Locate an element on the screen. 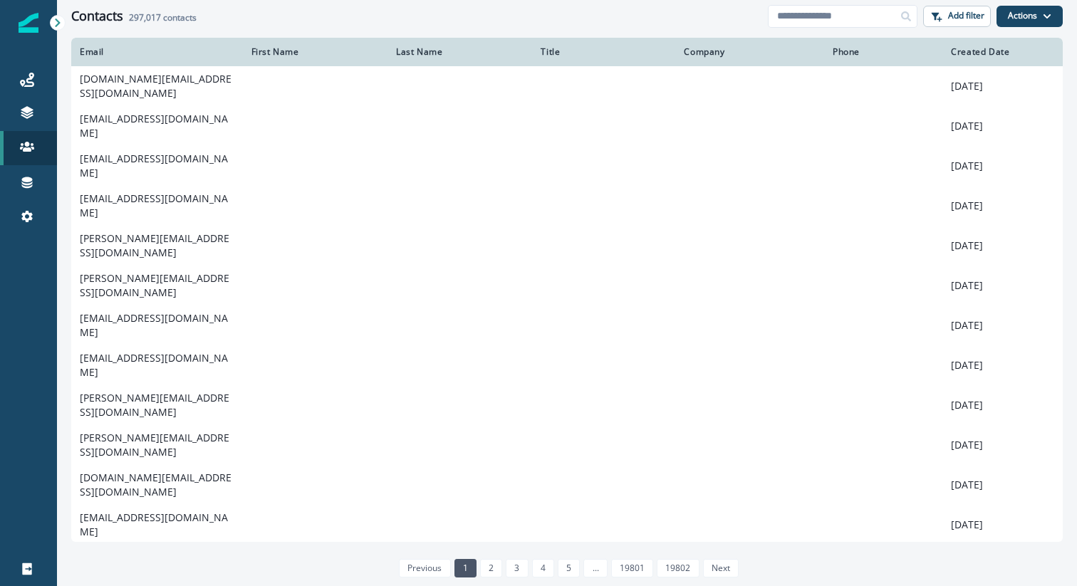  a: Jump forward is located at coordinates (595, 568).